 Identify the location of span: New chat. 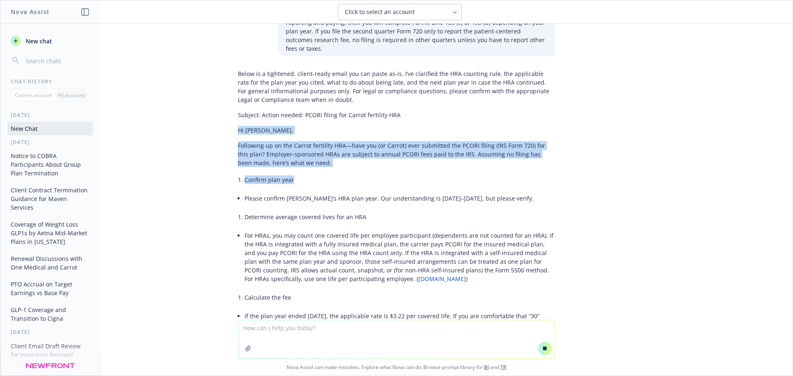
(38, 41).